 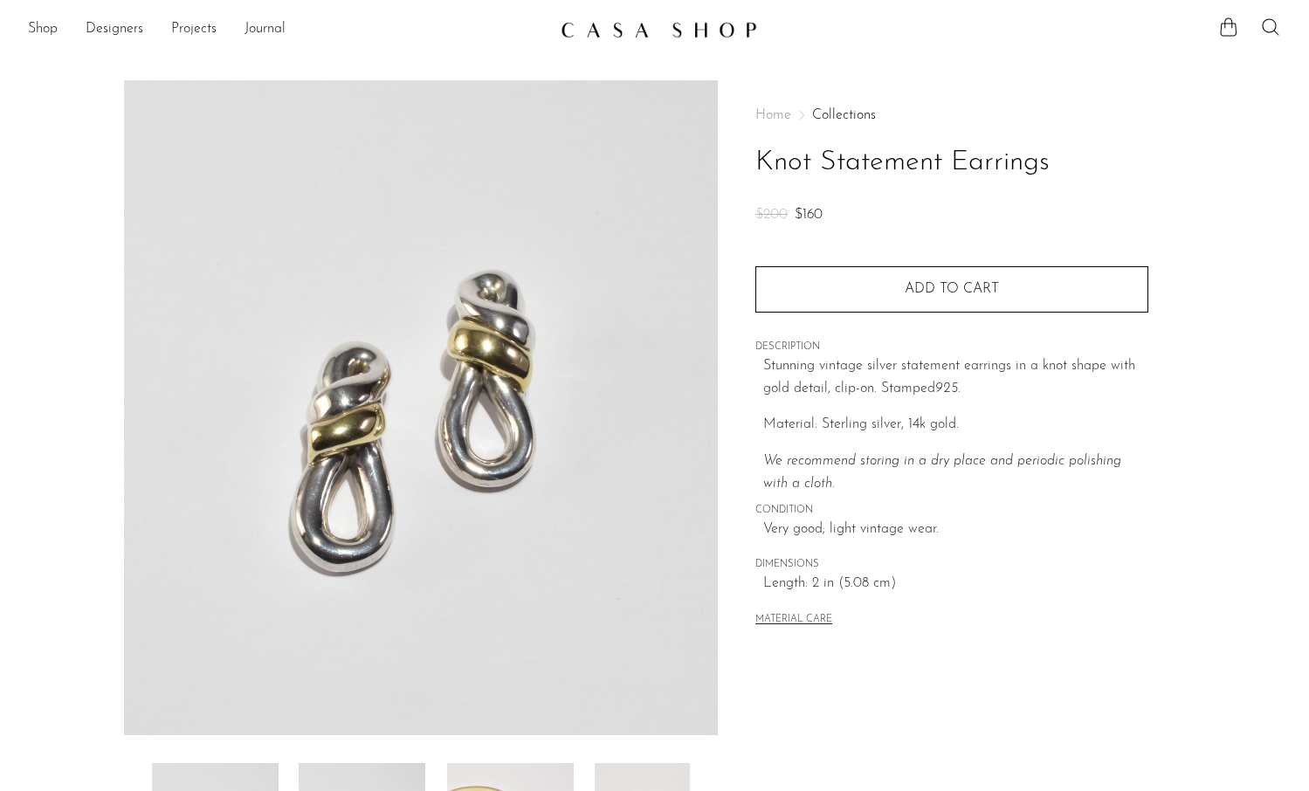 What do you see at coordinates (952, 115) in the screenshot?
I see `nav: Breadcrumbs` at bounding box center [952, 115].